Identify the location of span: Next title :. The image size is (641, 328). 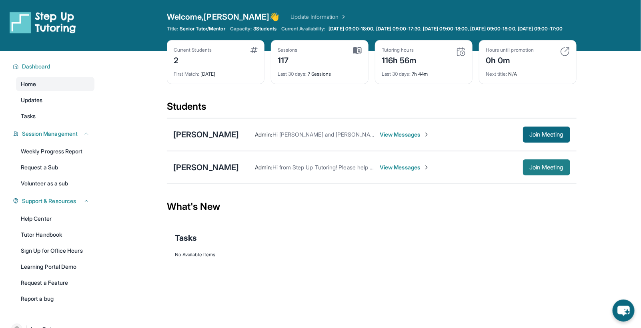
(496, 74).